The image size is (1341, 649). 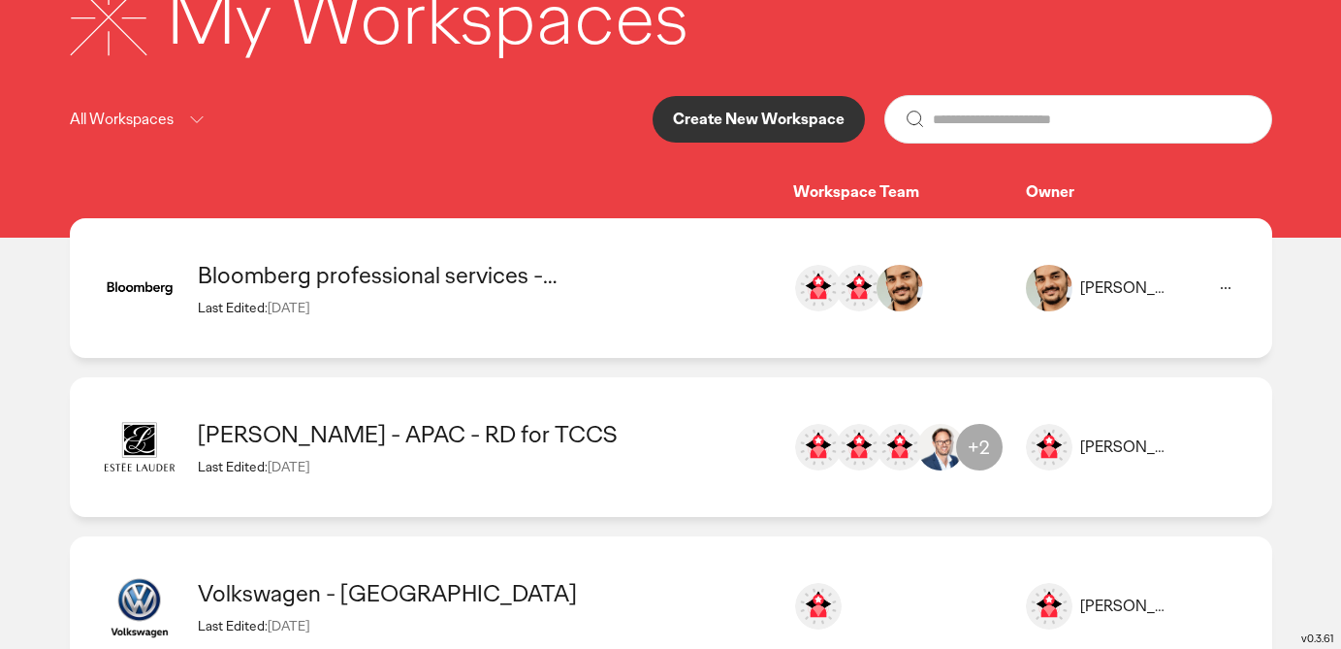 What do you see at coordinates (486, 274) in the screenshot?
I see `div: Bloomberg professional services - USA` at bounding box center [486, 274].